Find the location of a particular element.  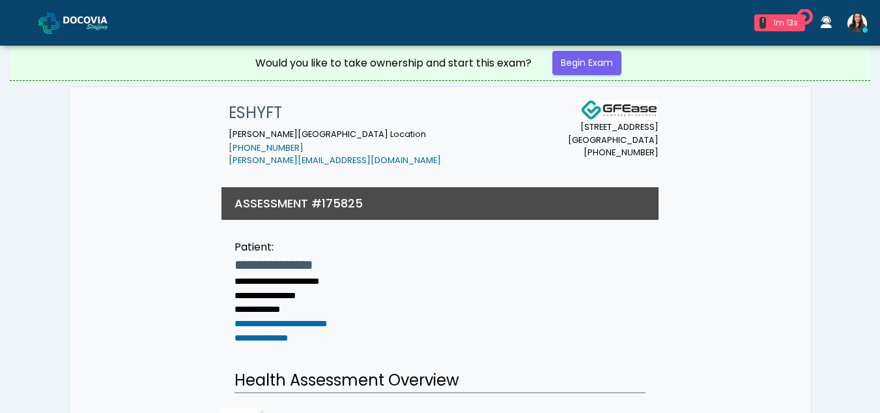

img: Viral Patel is located at coordinates (858, 23).